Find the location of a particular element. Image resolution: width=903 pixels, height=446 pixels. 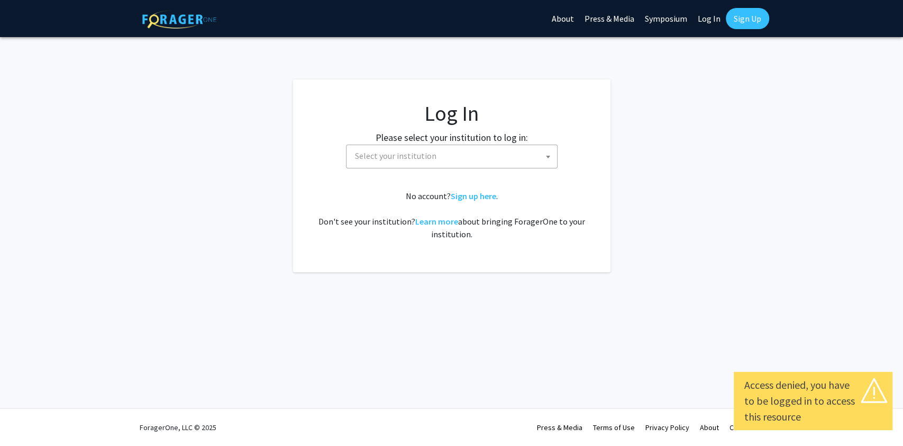

a: About is located at coordinates (710, 427).